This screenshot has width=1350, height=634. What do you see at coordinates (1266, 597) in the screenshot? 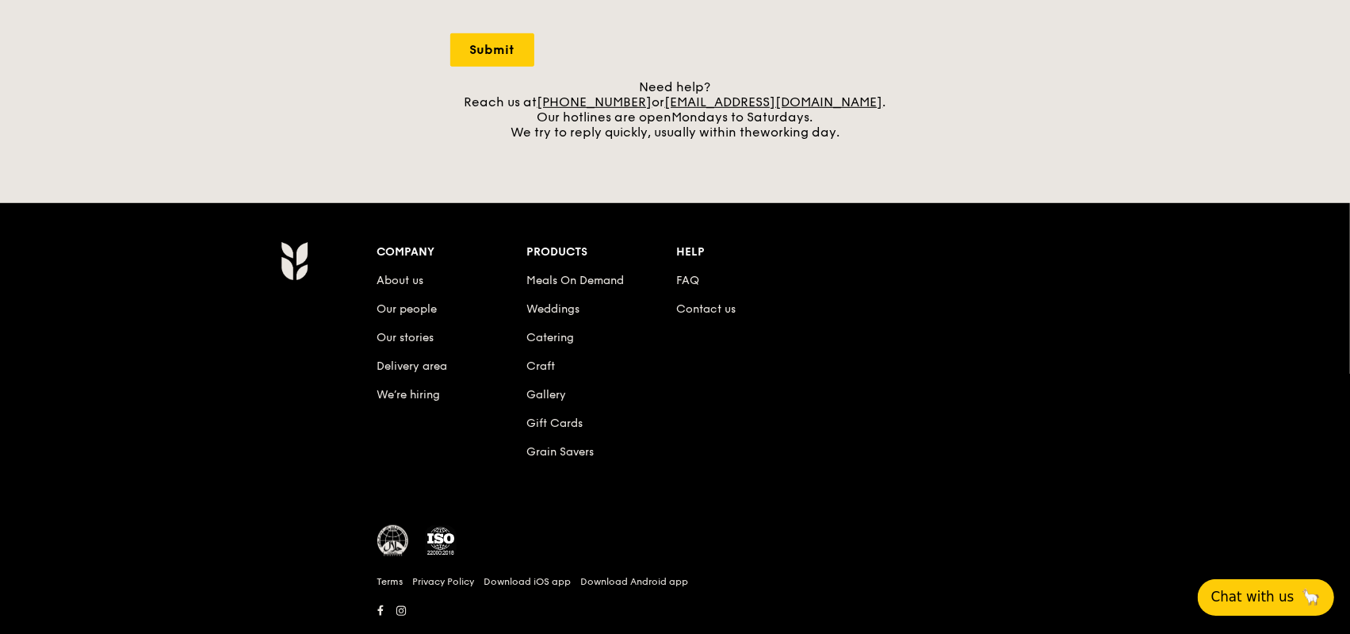
I see `button: Chat with us🦙` at bounding box center [1266, 597].